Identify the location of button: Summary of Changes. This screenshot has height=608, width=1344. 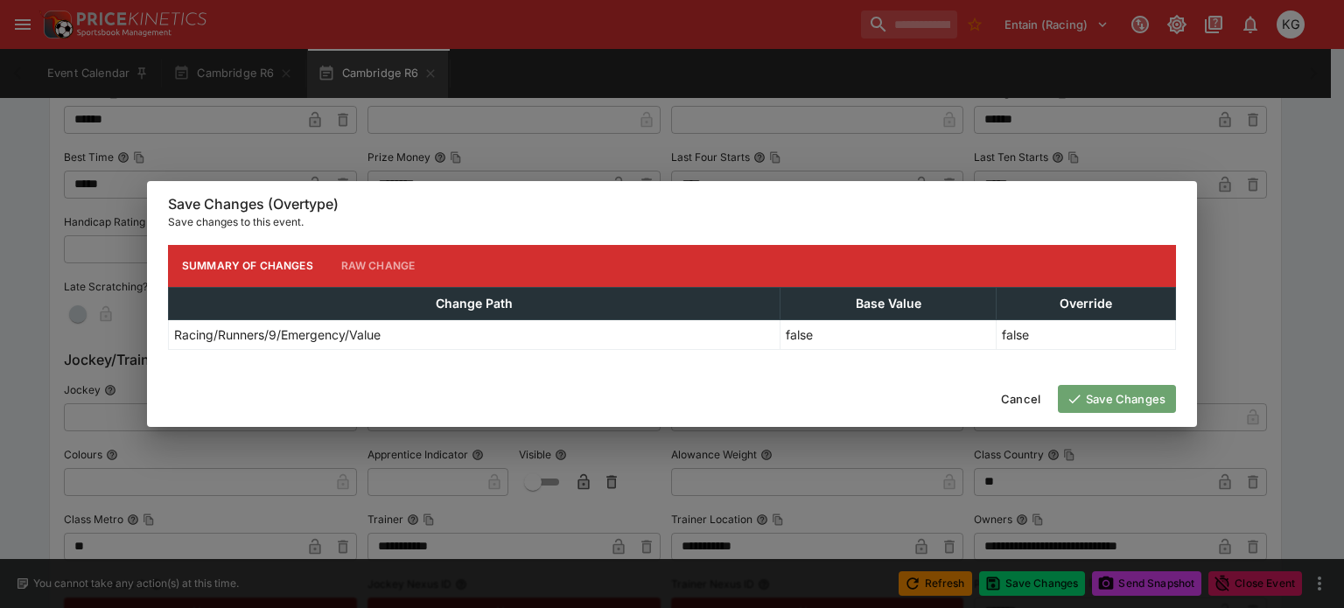
(248, 266).